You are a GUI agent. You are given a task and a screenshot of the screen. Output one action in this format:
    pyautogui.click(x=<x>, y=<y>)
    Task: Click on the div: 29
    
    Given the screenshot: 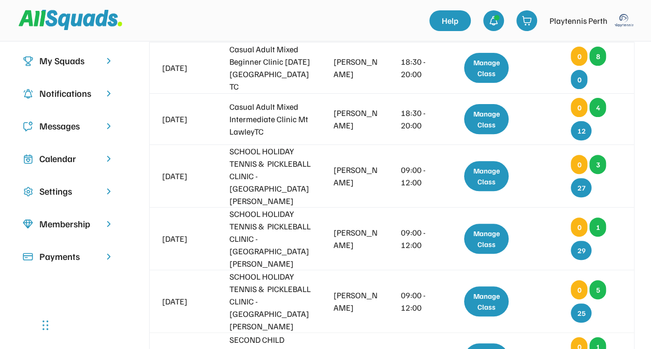 What is the action you would take?
    pyautogui.click(x=581, y=250)
    